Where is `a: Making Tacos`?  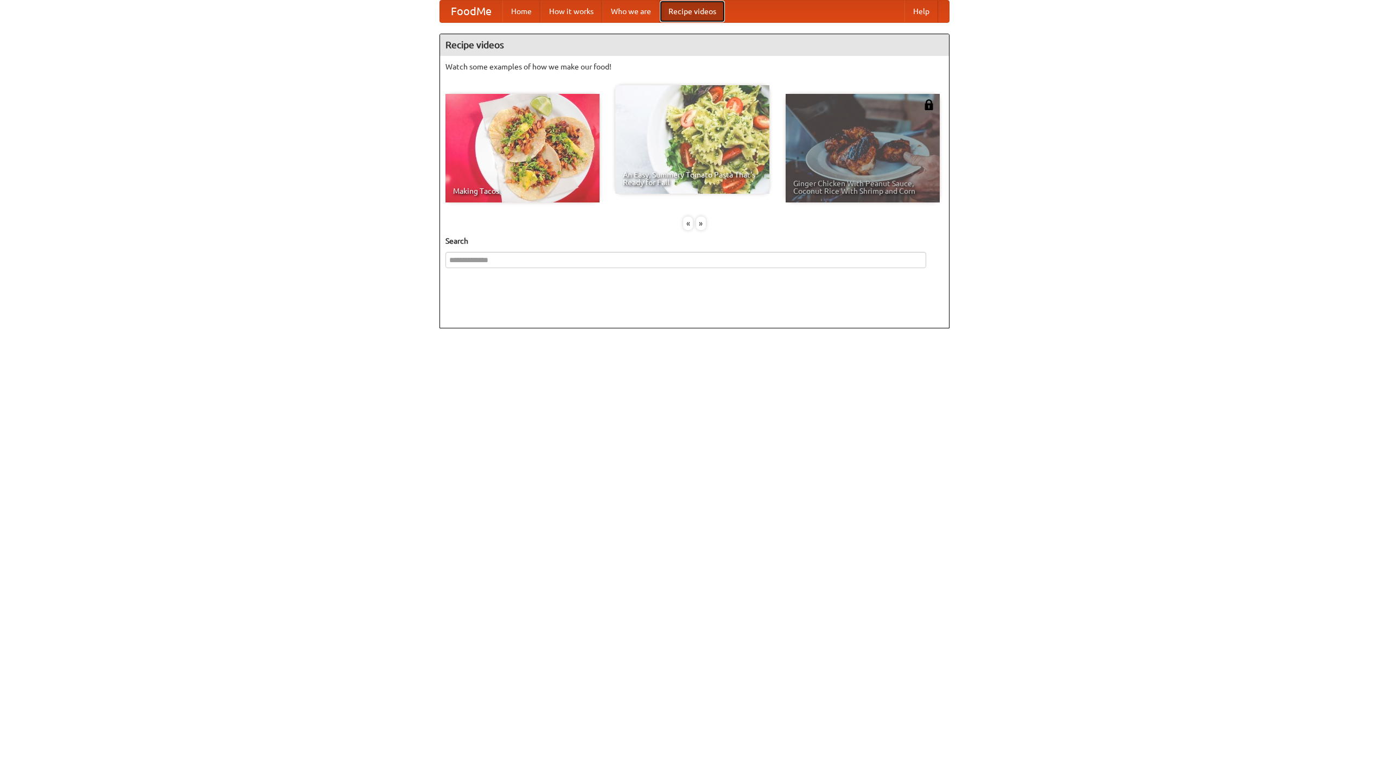
a: Making Tacos is located at coordinates (522, 148).